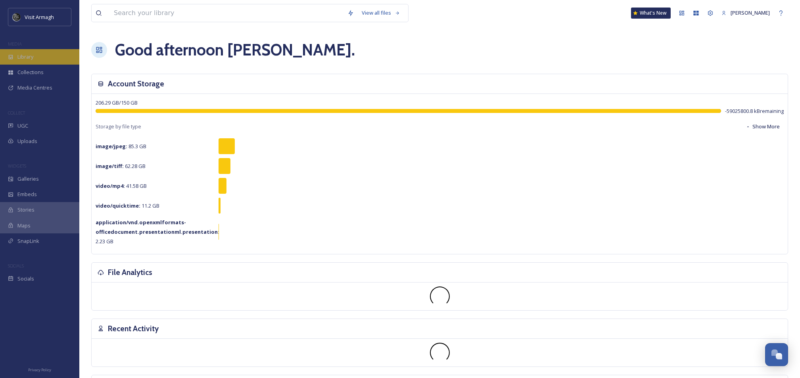  What do you see at coordinates (110, 186) in the screenshot?
I see `strong: video/mp4 :` at bounding box center [110, 186].